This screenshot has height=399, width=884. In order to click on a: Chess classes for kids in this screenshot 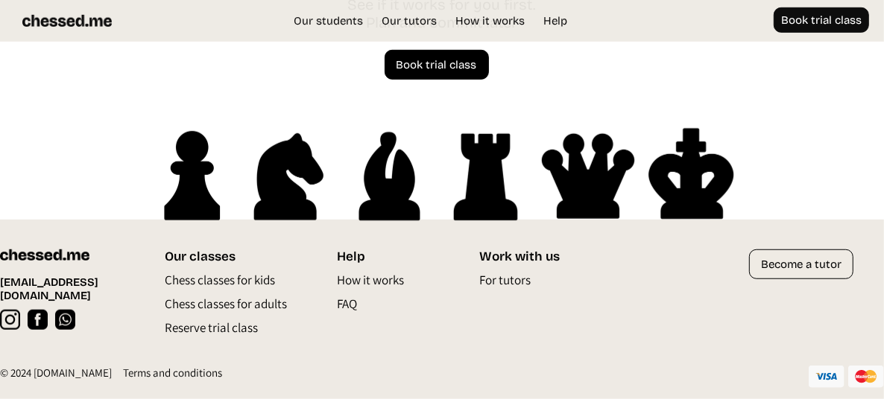, I will do `click(220, 284)`.